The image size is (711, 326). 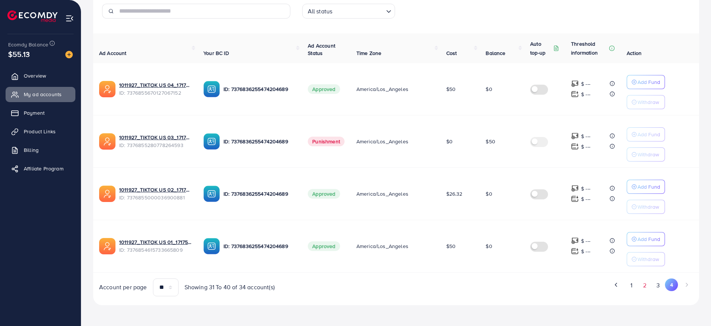 What do you see at coordinates (43, 168) in the screenshot?
I see `span: Affiliate Program` at bounding box center [43, 168].